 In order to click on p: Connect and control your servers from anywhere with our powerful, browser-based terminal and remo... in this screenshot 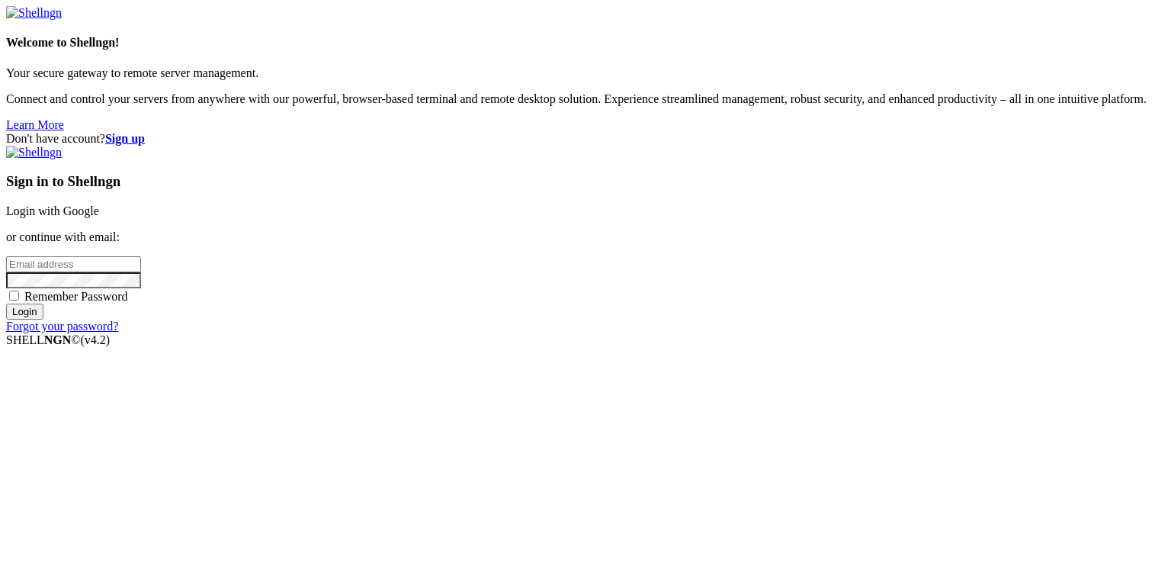, I will do `click(585, 99)`.